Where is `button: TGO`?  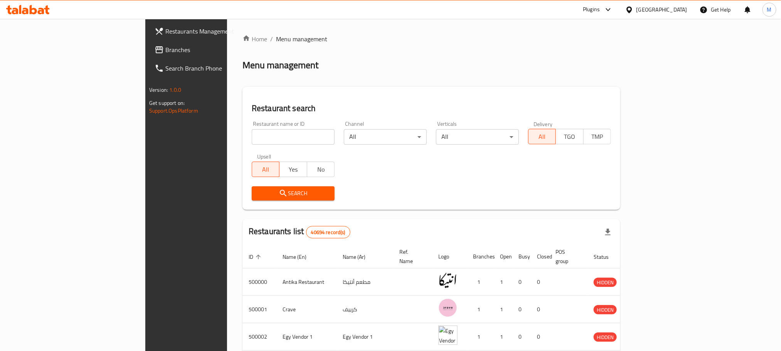
button: TGO is located at coordinates (569, 136).